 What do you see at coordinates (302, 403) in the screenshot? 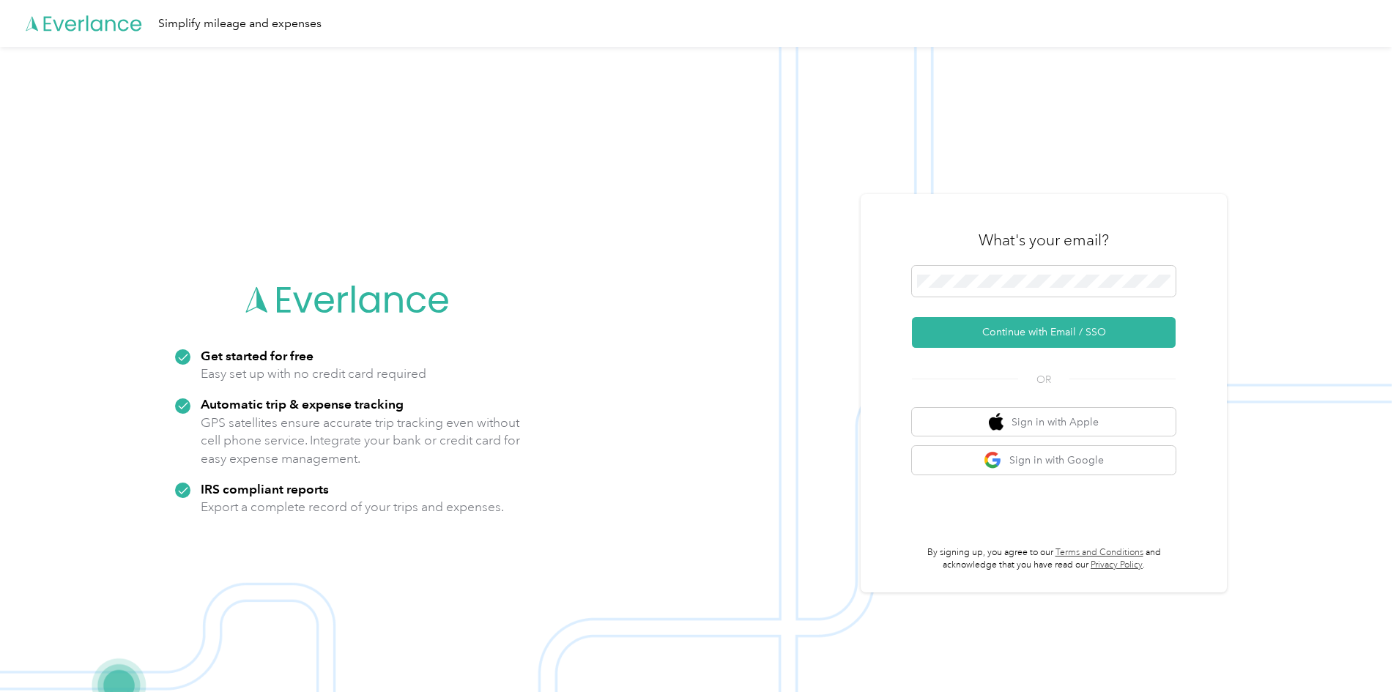
I see `strong: Automatic trip & expense tracking` at bounding box center [302, 403].